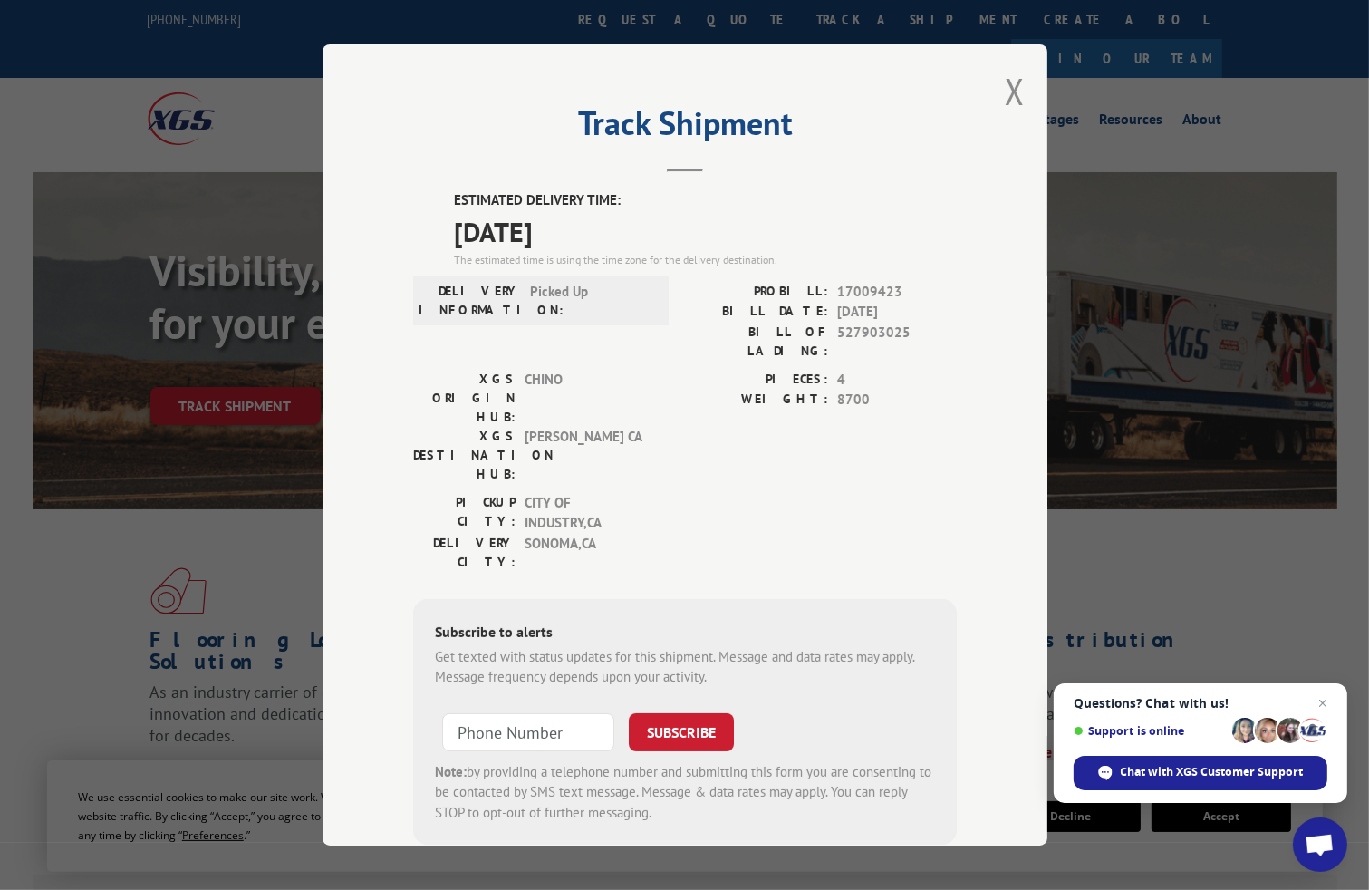 This screenshot has width=1369, height=890. Describe the element at coordinates (685, 128) in the screenshot. I see `h2: Track Shipment` at that location.